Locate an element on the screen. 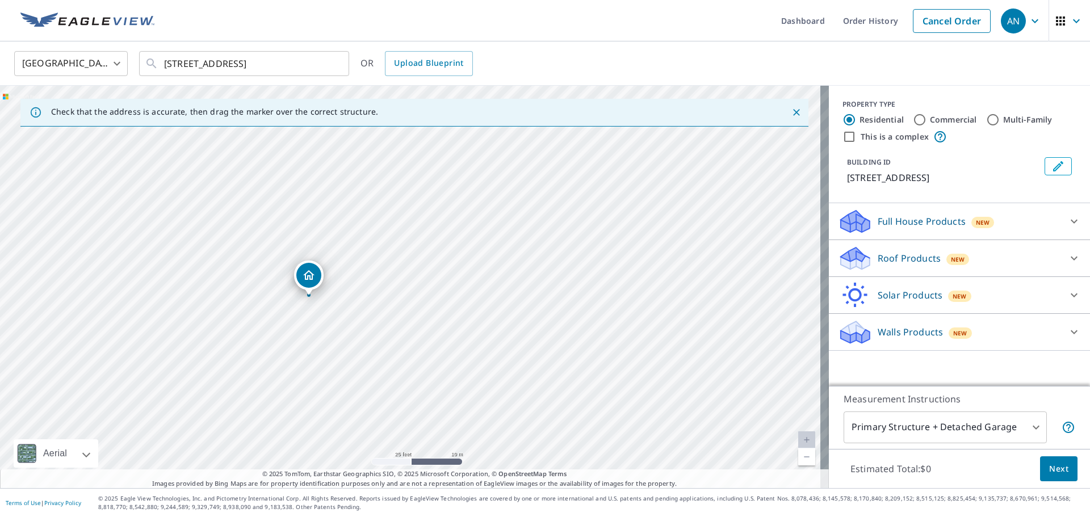 Image resolution: width=1090 pixels, height=517 pixels. a: OpenStreetMap is located at coordinates (522, 473).